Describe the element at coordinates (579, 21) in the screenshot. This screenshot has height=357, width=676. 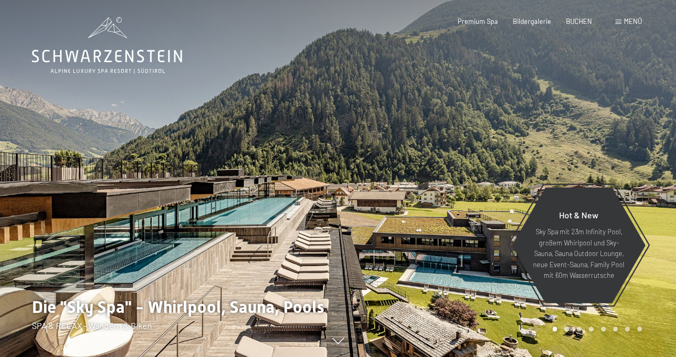
I see `a: BUCHEN` at that location.